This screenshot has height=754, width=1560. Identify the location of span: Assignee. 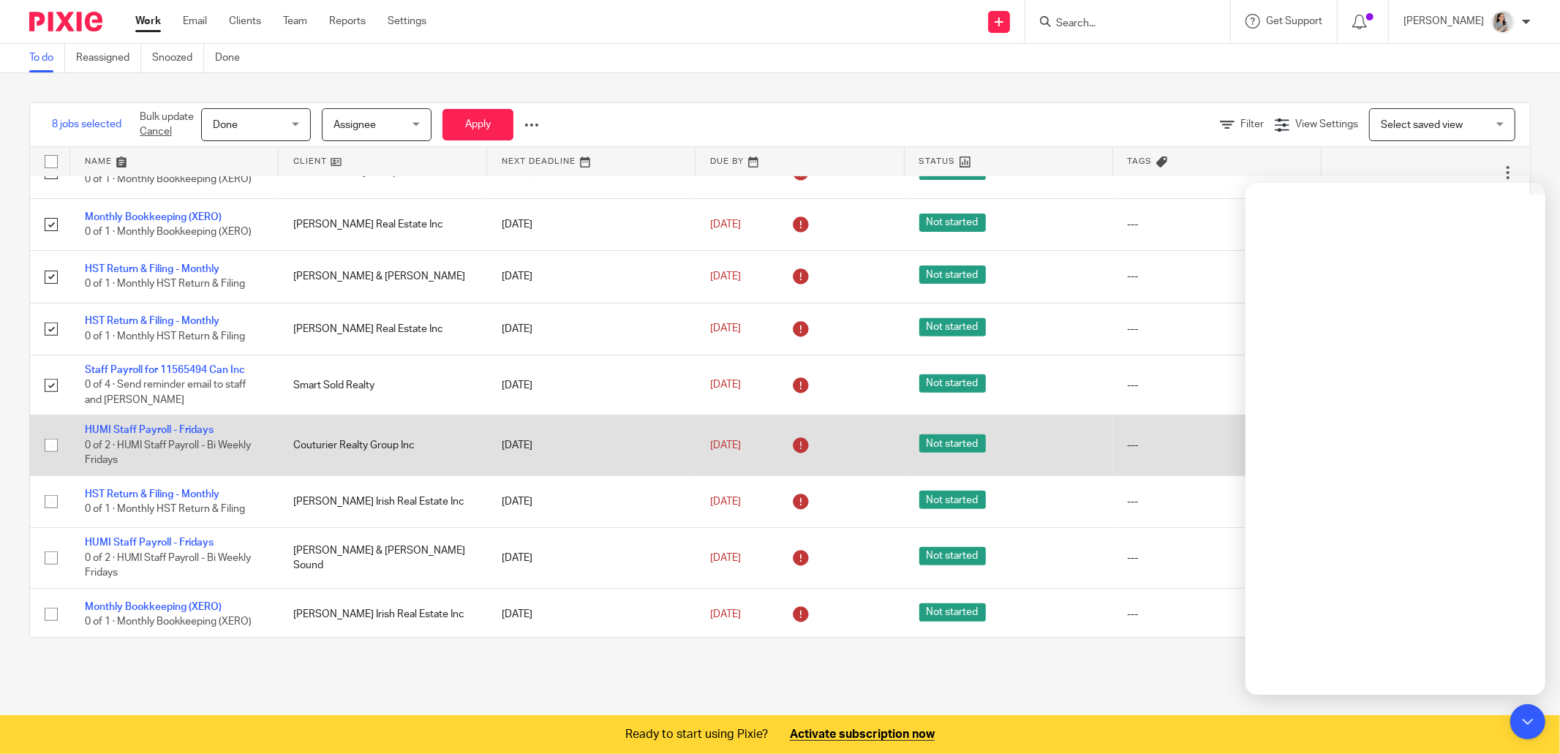
(355, 125).